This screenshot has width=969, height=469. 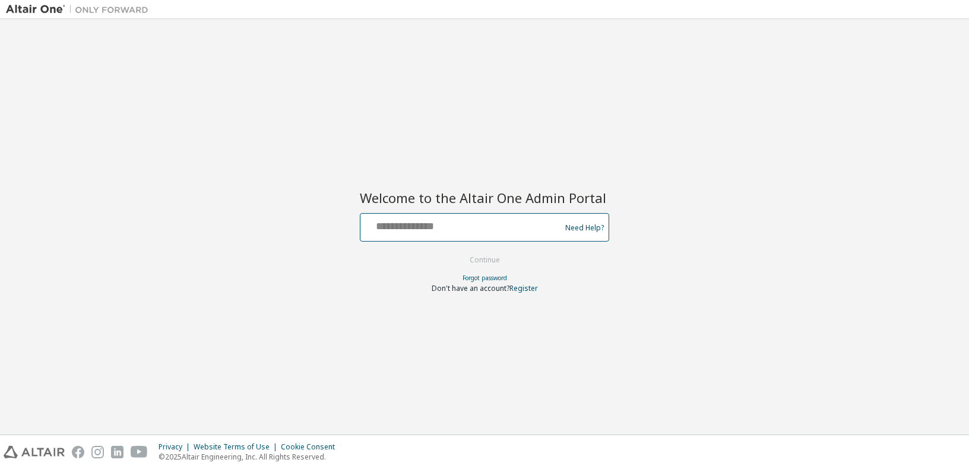 What do you see at coordinates (311, 447) in the screenshot?
I see `div: Cookie Consent` at bounding box center [311, 447].